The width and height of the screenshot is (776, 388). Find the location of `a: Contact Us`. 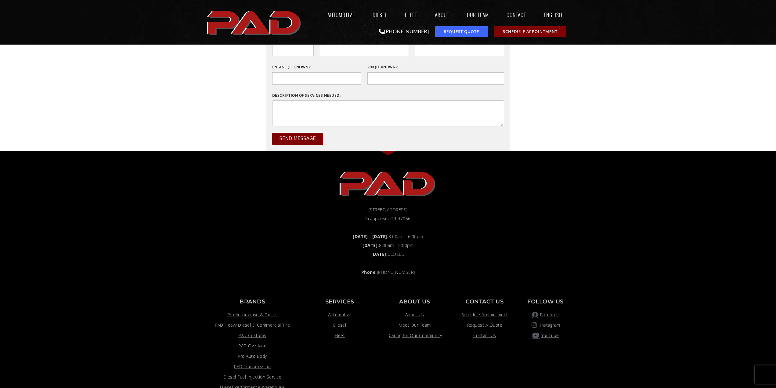

a: Contact Us is located at coordinates (484, 335).